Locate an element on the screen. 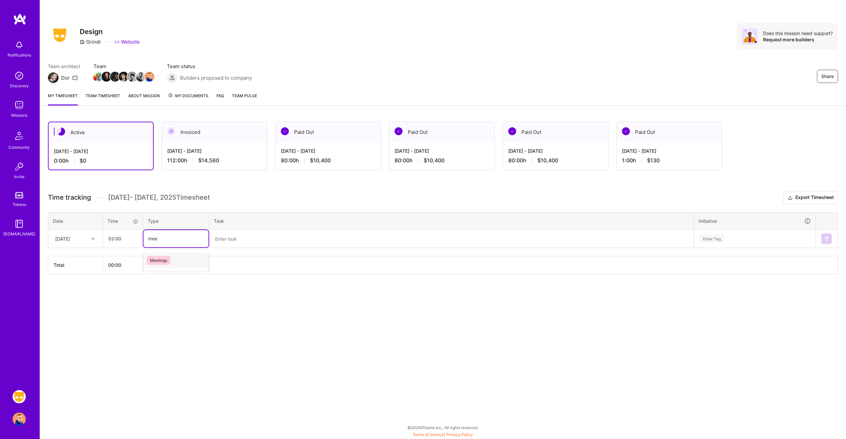 The image size is (846, 439). th: Type is located at coordinates (176, 221).